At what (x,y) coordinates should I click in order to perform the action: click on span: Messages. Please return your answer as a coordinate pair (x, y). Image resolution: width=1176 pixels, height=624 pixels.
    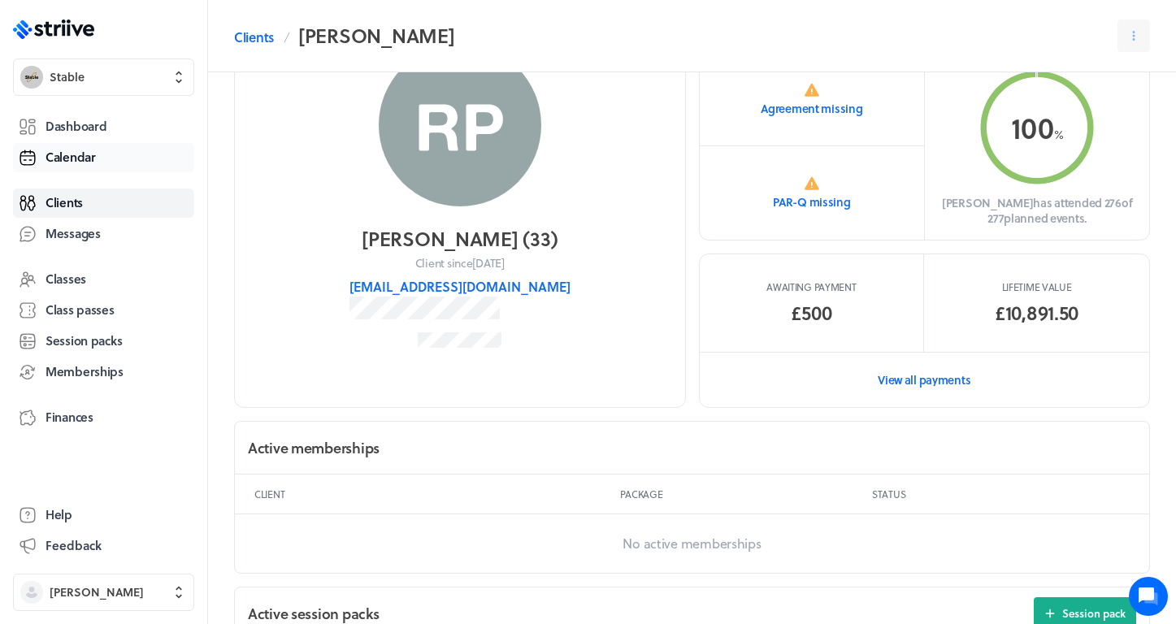
    Looking at the image, I should click on (73, 233).